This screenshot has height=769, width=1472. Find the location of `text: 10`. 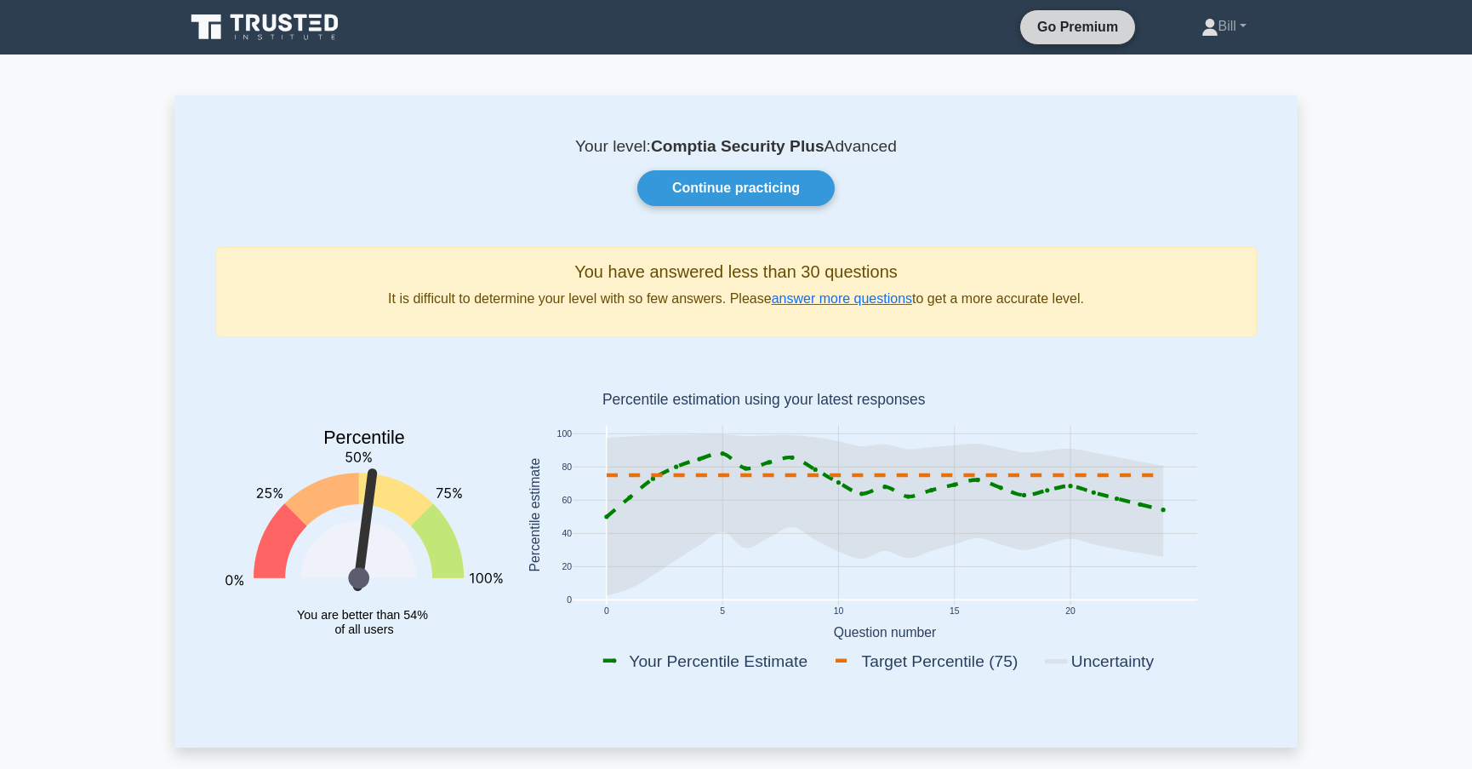

text: 10 is located at coordinates (839, 611).